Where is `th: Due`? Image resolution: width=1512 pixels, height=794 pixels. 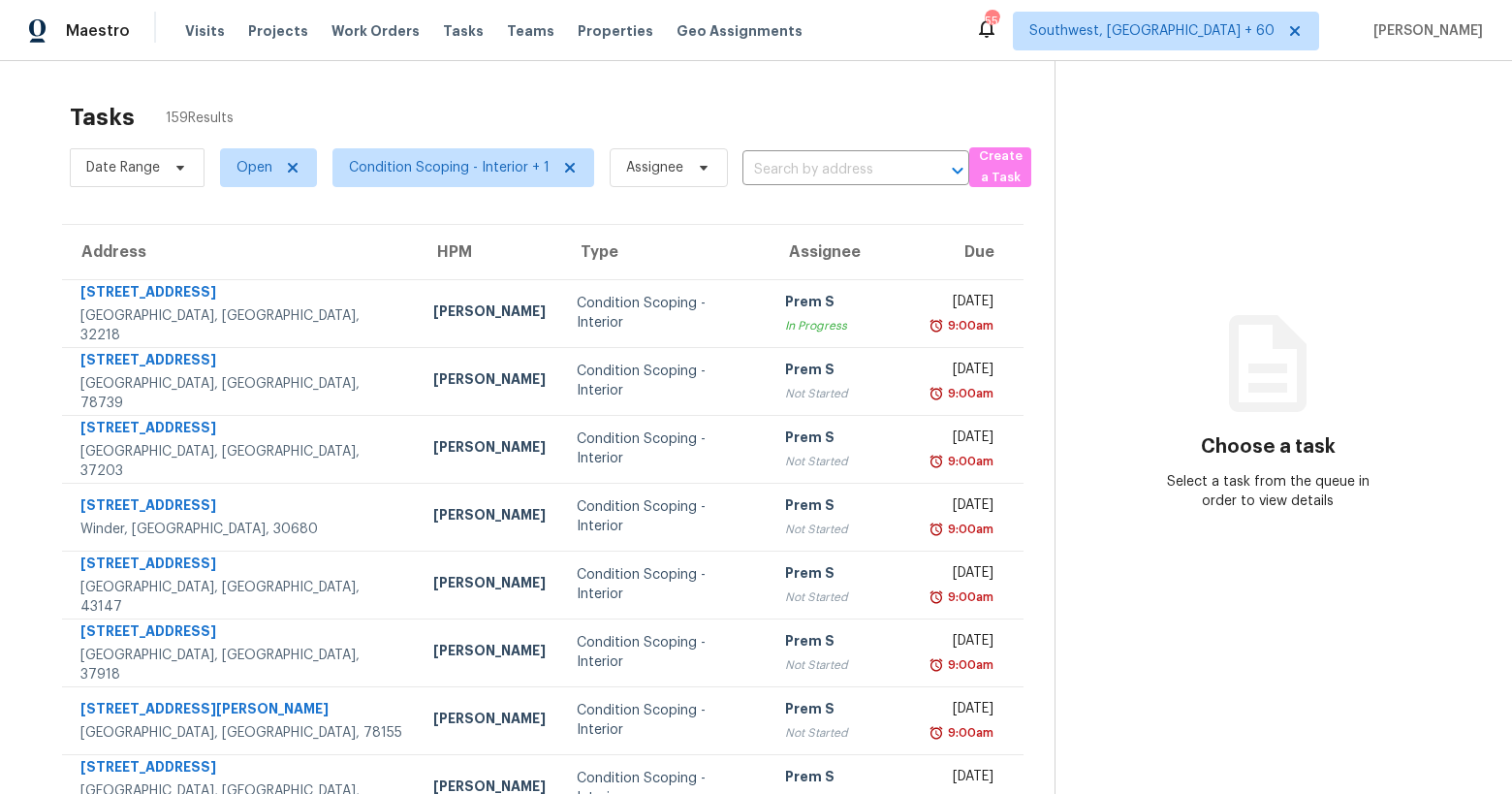 th: Due is located at coordinates (969, 252).